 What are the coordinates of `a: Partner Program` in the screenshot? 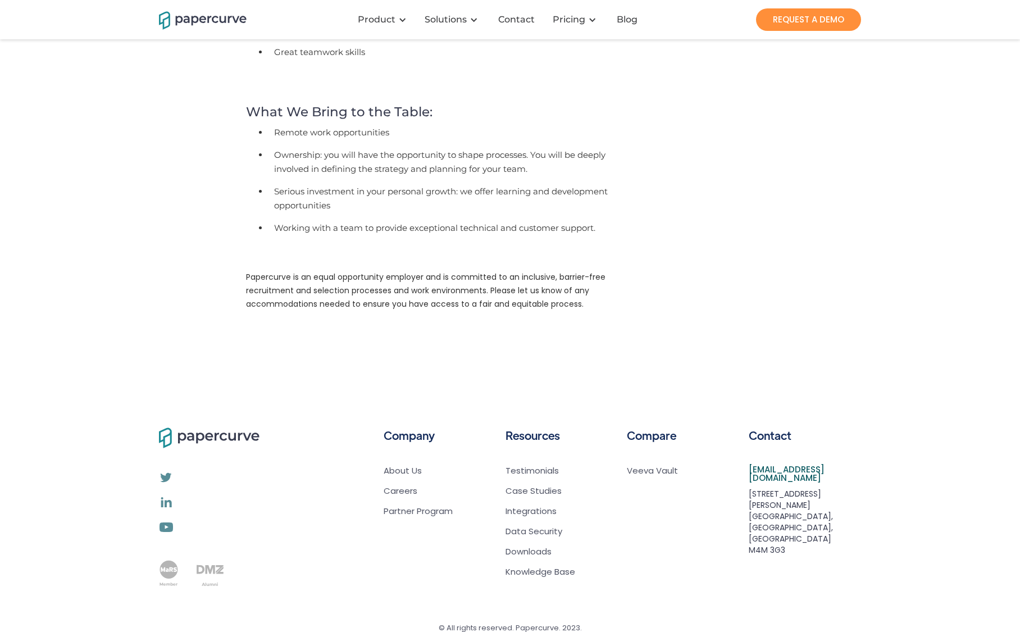 It's located at (418, 511).